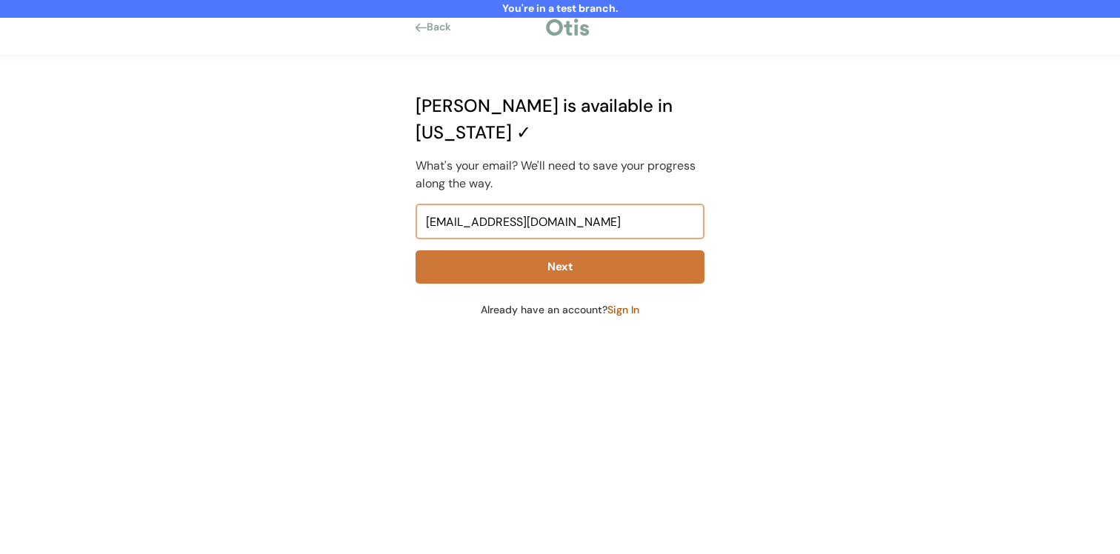  I want to click on div: Already have an account?, so click(560, 310).